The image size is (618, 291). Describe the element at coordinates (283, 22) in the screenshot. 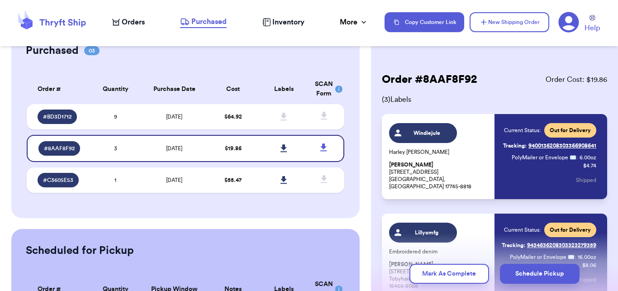

I see `a: Inventory` at that location.